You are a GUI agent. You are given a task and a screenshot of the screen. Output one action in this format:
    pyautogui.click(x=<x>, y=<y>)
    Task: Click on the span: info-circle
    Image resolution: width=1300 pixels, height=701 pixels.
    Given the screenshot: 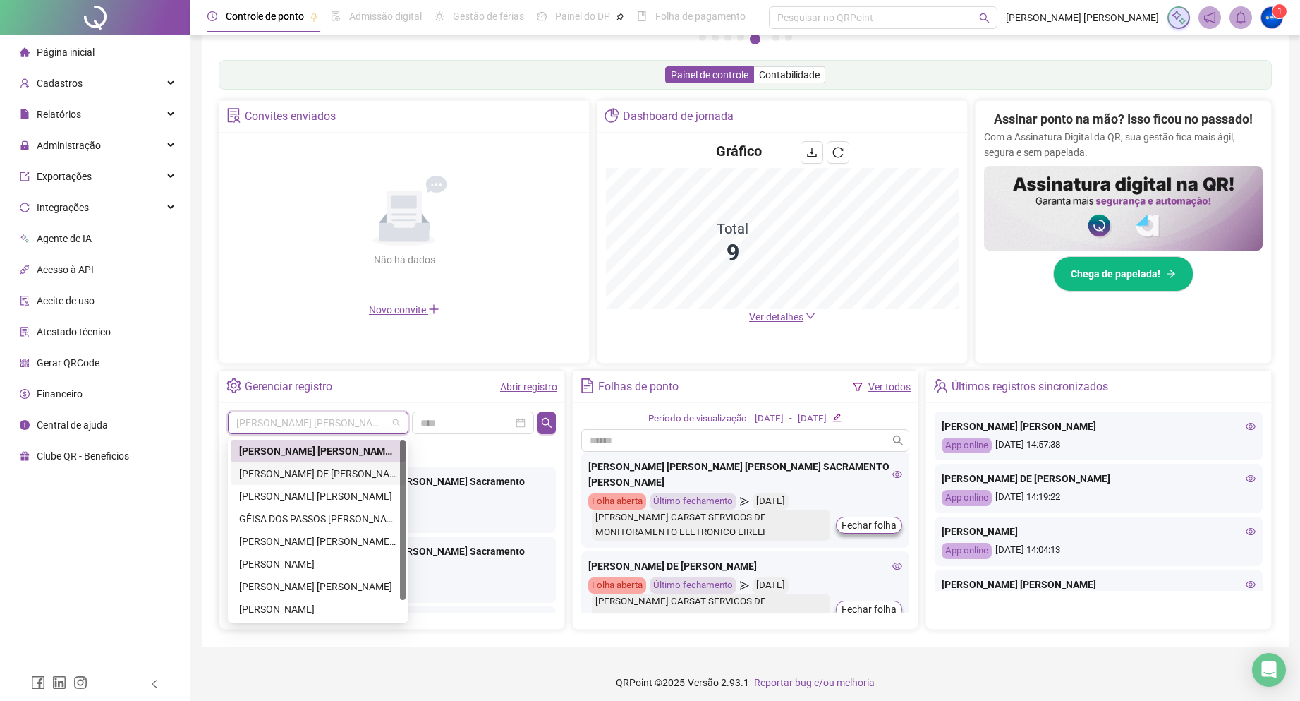 What is the action you would take?
    pyautogui.click(x=25, y=425)
    